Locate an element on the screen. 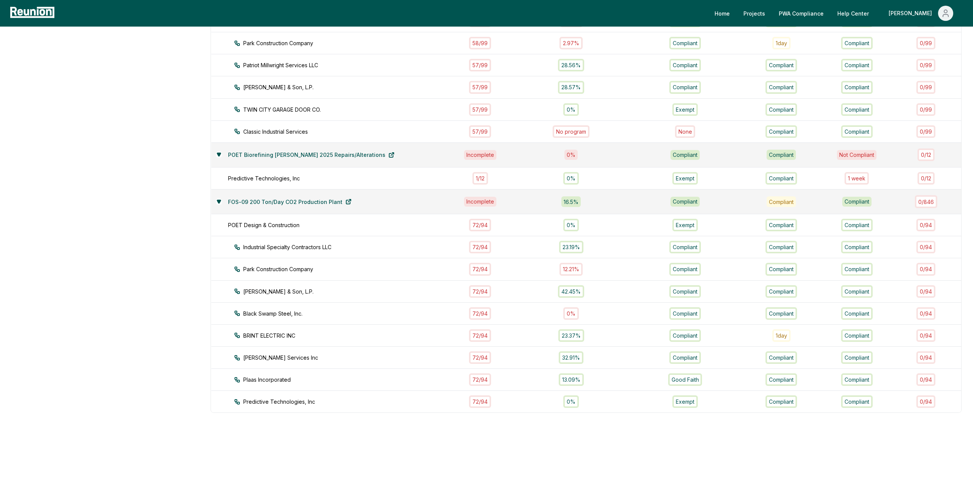 Image resolution: width=973 pixels, height=485 pixels. div: 2.97% is located at coordinates (571, 43).